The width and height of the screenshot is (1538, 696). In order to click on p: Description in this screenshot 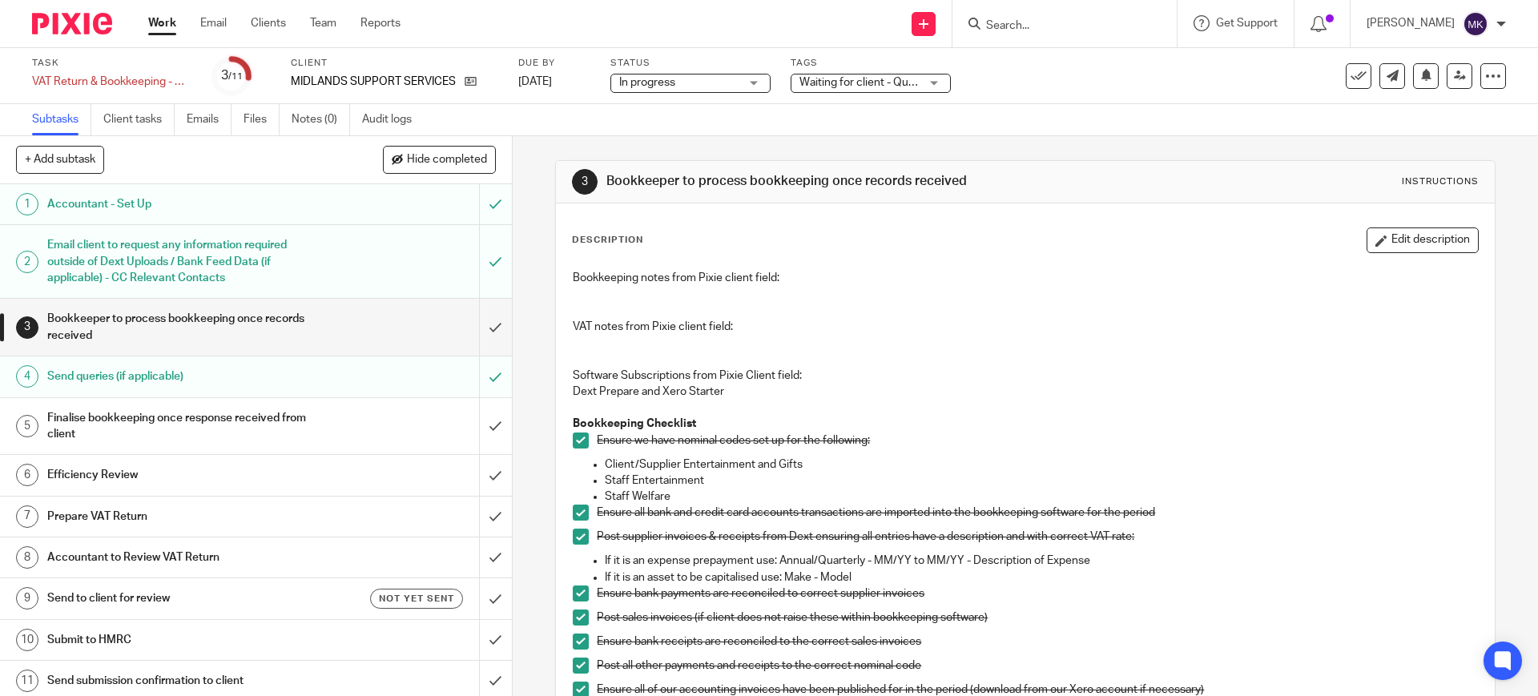, I will do `click(607, 240)`.